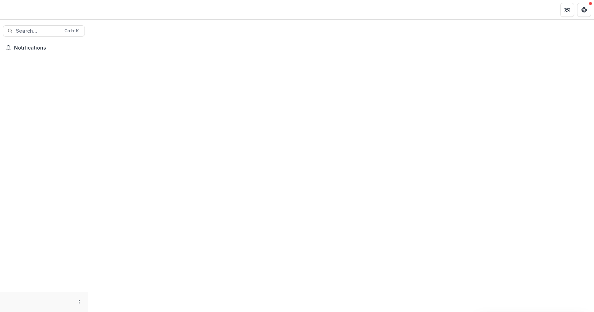 This screenshot has width=594, height=312. I want to click on button: Search..., so click(44, 31).